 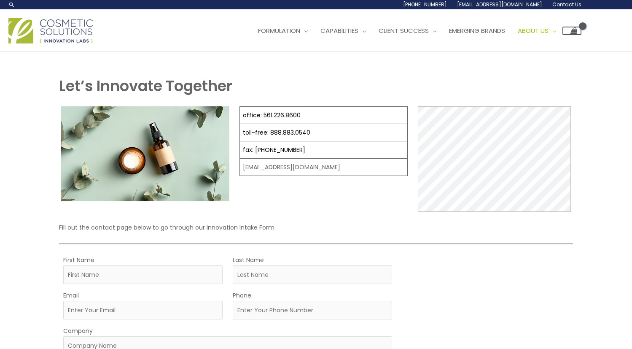 What do you see at coordinates (316, 227) in the screenshot?
I see `p: Fill out the contact page below to go through our Innovation Intake Form.` at bounding box center [316, 227].